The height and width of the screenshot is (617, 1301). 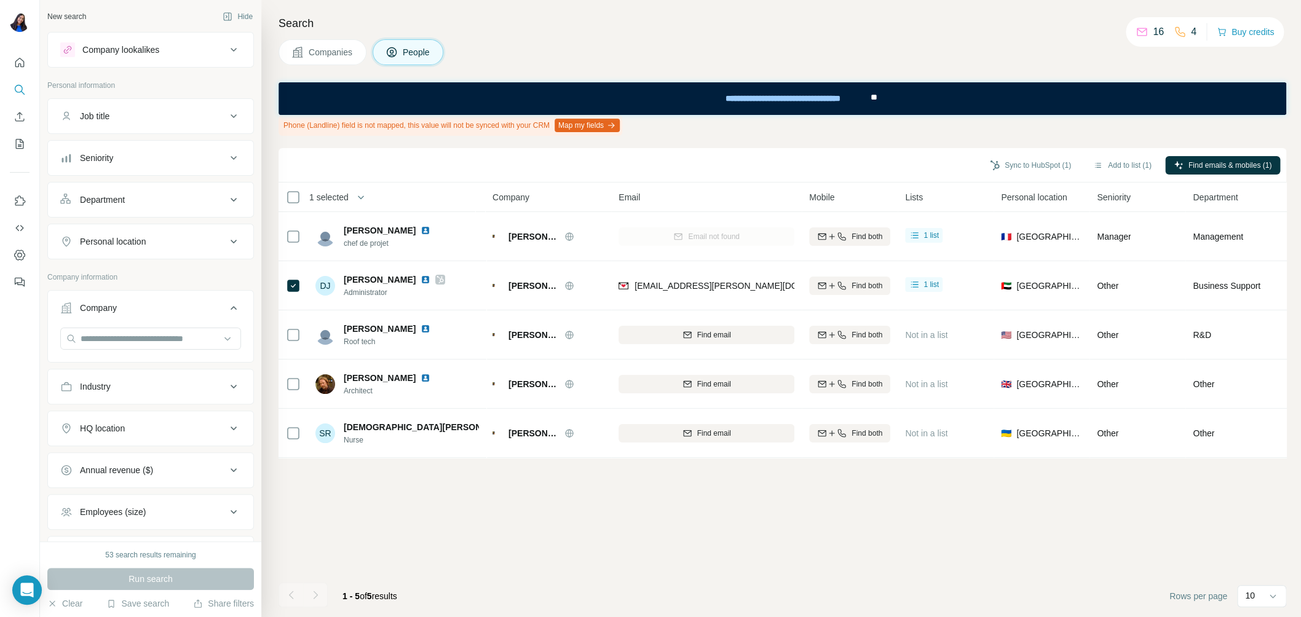 What do you see at coordinates (629, 197) in the screenshot?
I see `span: Email` at bounding box center [629, 197].